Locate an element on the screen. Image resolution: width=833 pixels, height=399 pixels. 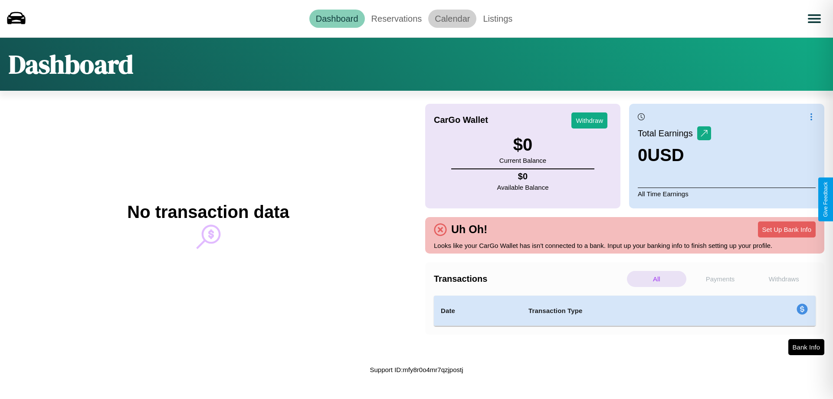
button: Set Up Bank Info is located at coordinates (787, 229).